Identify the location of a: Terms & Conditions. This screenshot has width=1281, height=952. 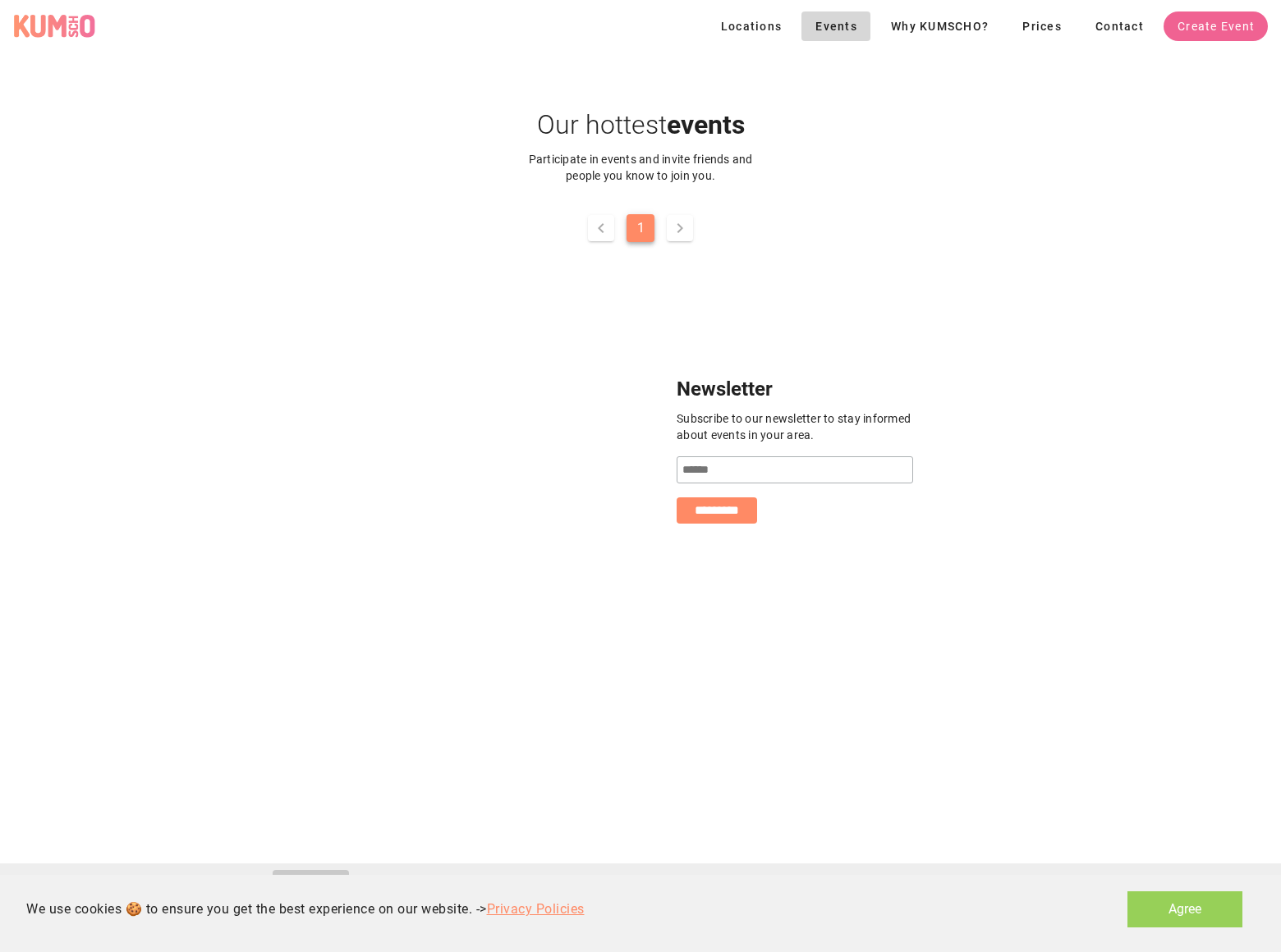
(739, 885).